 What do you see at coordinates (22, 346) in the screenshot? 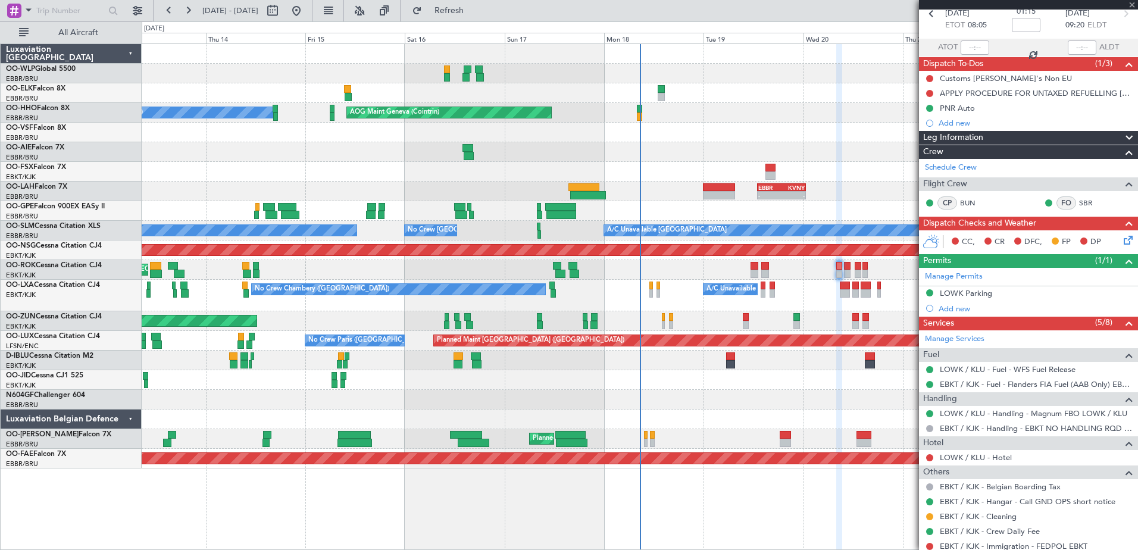
I see `a: LFSN/ENC` at bounding box center [22, 346].